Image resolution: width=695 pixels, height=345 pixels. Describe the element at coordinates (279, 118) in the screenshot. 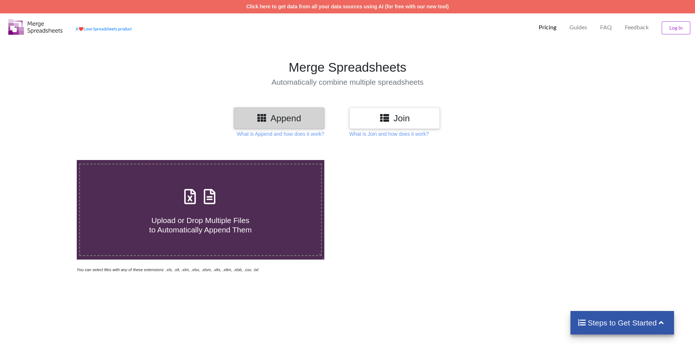

I see `h3: Append` at that location.